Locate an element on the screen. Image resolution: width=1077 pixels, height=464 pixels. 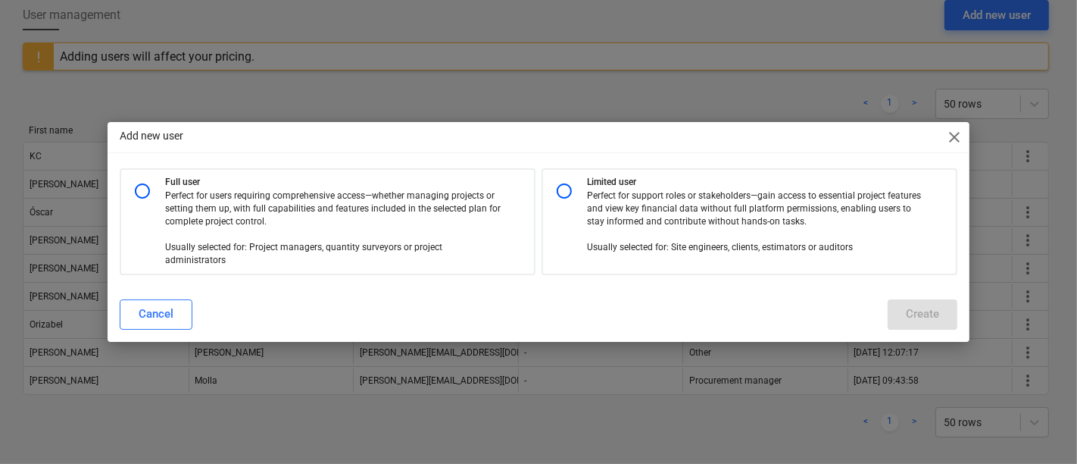
p: Add new user is located at coordinates (152, 136).